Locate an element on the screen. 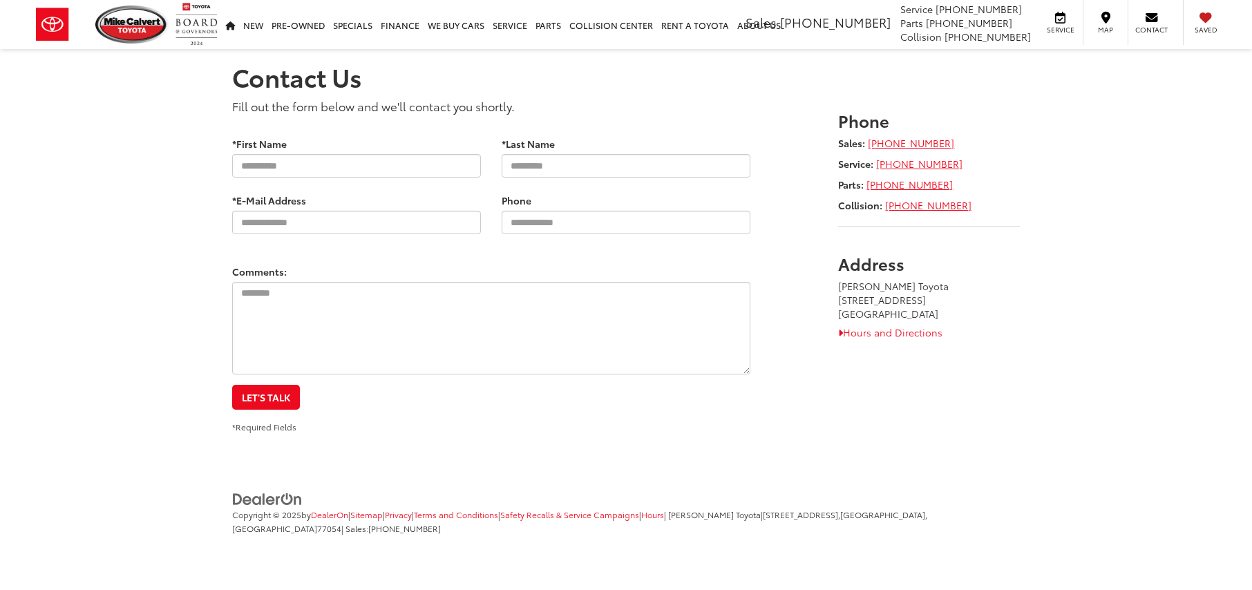  strong: Service: is located at coordinates (855, 164).